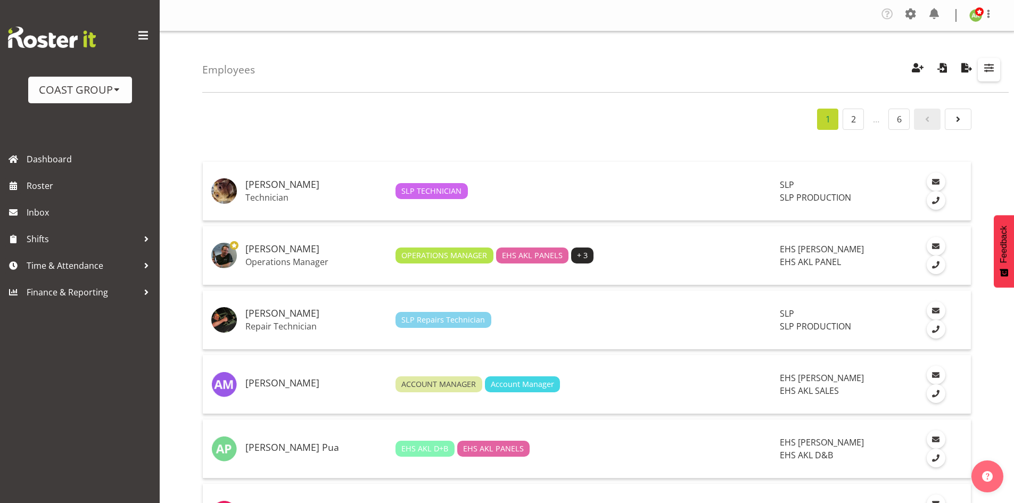  Describe the element at coordinates (582, 255) in the screenshot. I see `span: + 3` at that location.